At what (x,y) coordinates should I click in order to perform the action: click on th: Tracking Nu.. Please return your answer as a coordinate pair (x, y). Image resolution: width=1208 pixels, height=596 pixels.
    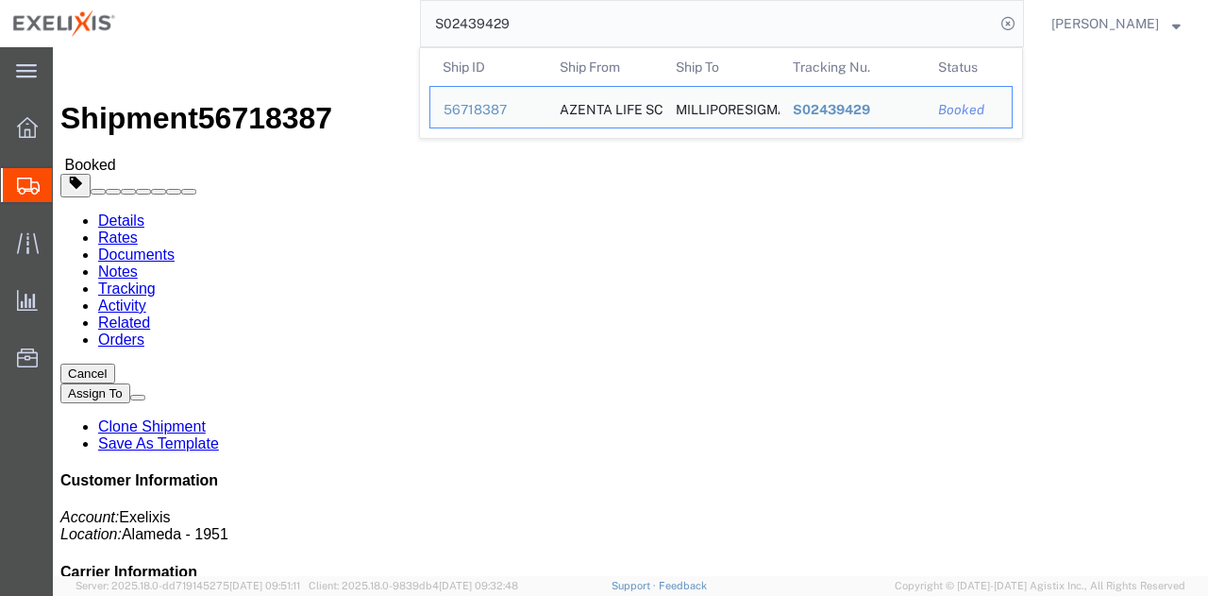
    Looking at the image, I should click on (852, 67).